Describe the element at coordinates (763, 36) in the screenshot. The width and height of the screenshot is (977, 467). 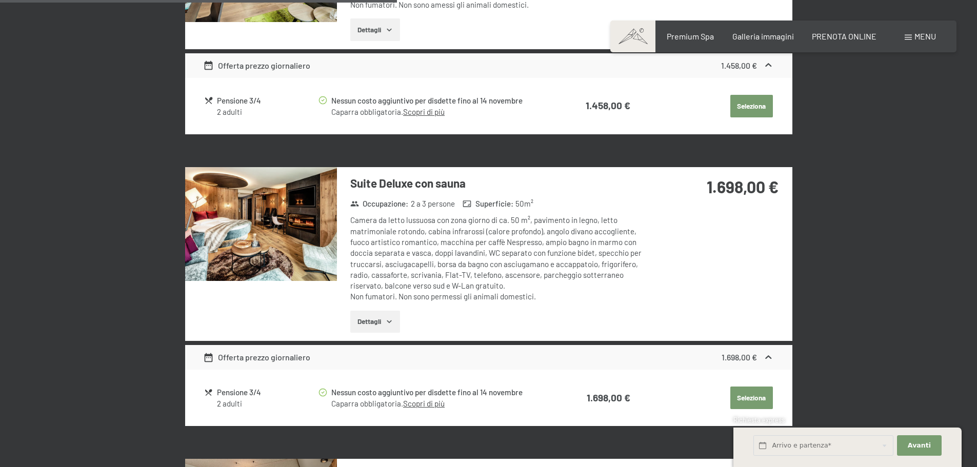
I see `a: Galleria immagini` at that location.